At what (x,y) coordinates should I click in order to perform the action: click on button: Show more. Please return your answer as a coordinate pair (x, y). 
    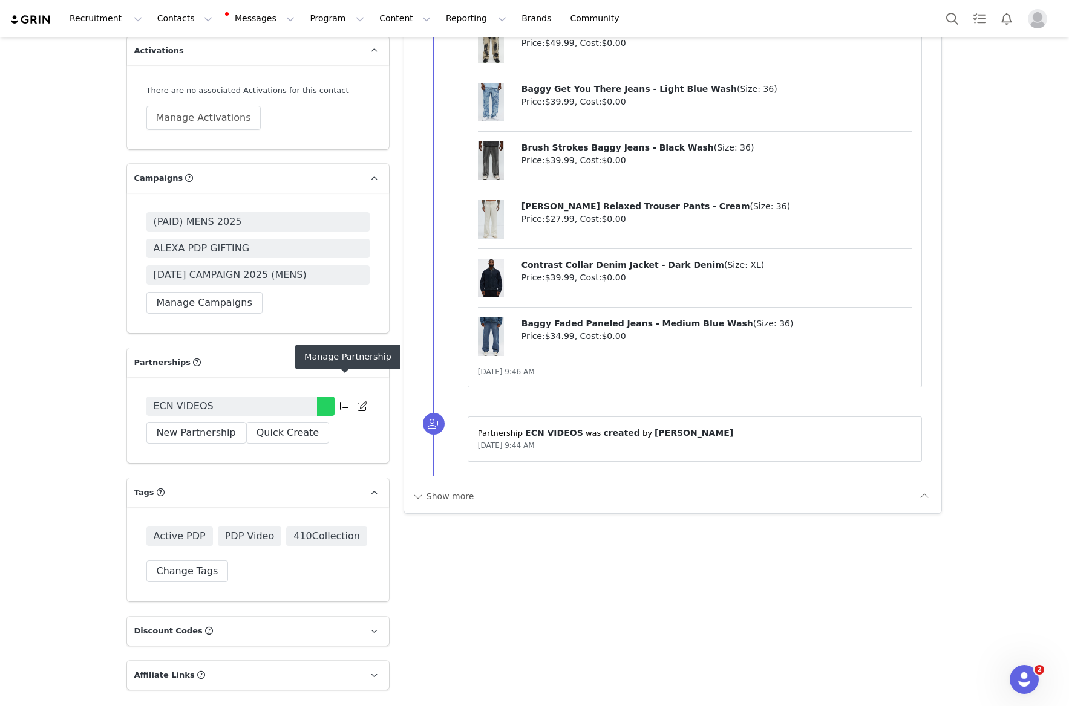
    Looking at the image, I should click on (443, 497).